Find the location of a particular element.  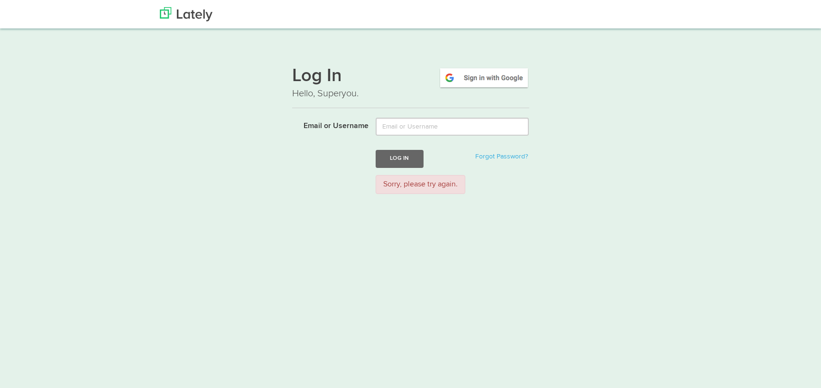

div: Sorry, please try again. is located at coordinates (420, 185).